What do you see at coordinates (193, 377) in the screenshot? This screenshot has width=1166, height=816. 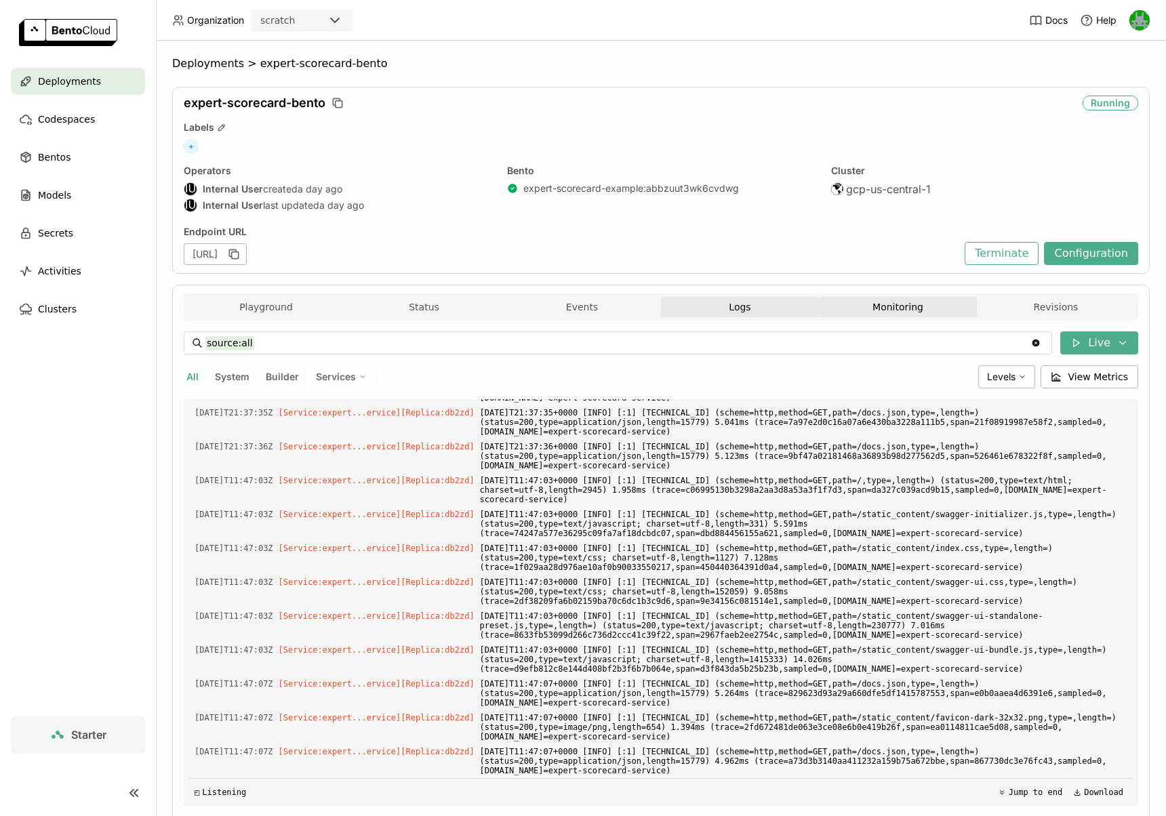 I see `button: All` at bounding box center [193, 377].